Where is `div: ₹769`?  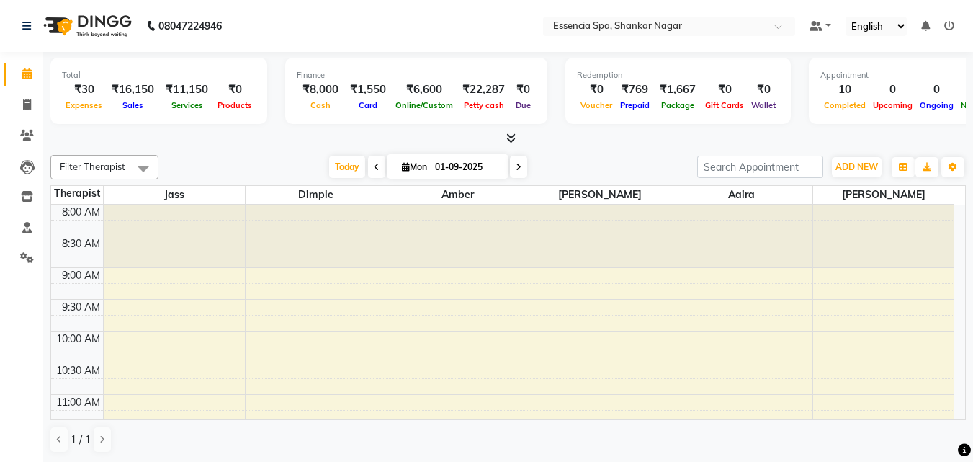 div: ₹769 is located at coordinates (634, 89).